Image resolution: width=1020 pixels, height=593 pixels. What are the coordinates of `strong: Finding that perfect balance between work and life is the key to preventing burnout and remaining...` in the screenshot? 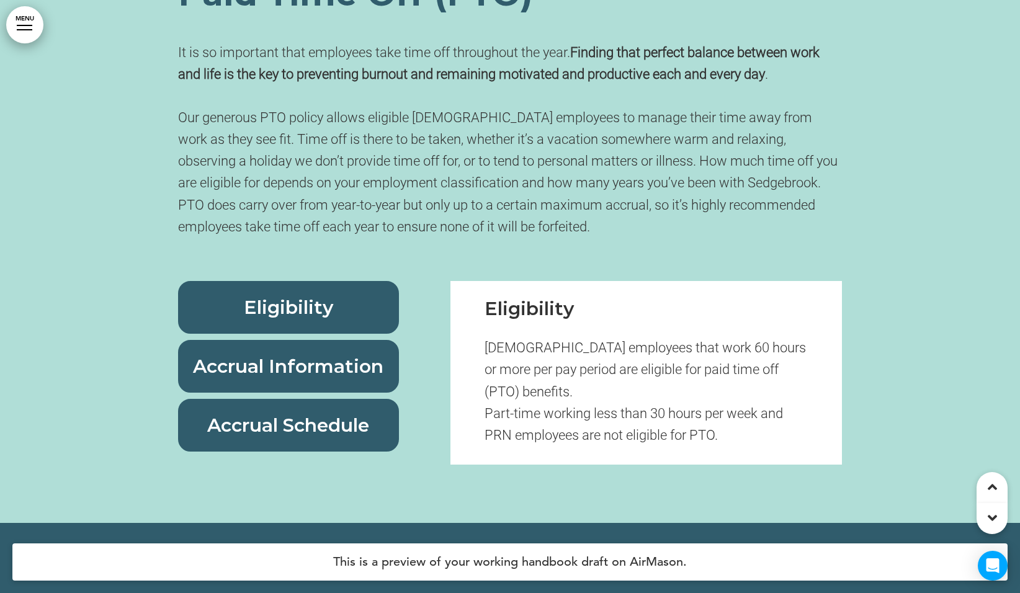 It's located at (499, 63).